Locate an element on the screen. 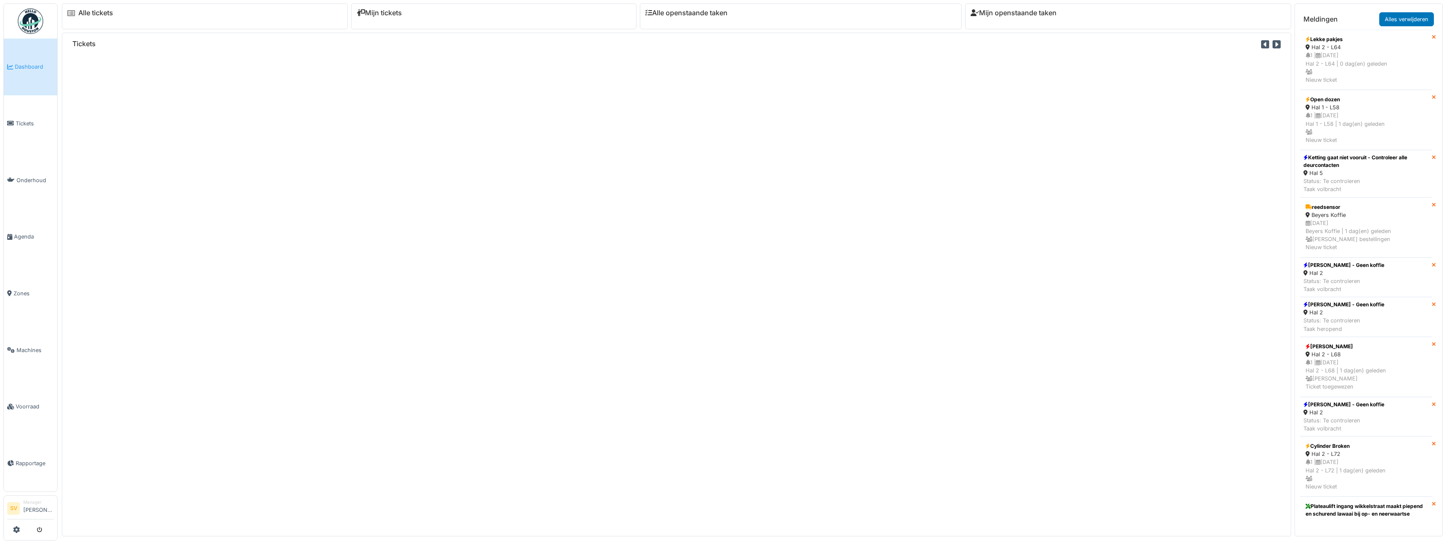 This screenshot has width=1447, height=544. div: Beyers Koffie is located at coordinates (1366, 215).